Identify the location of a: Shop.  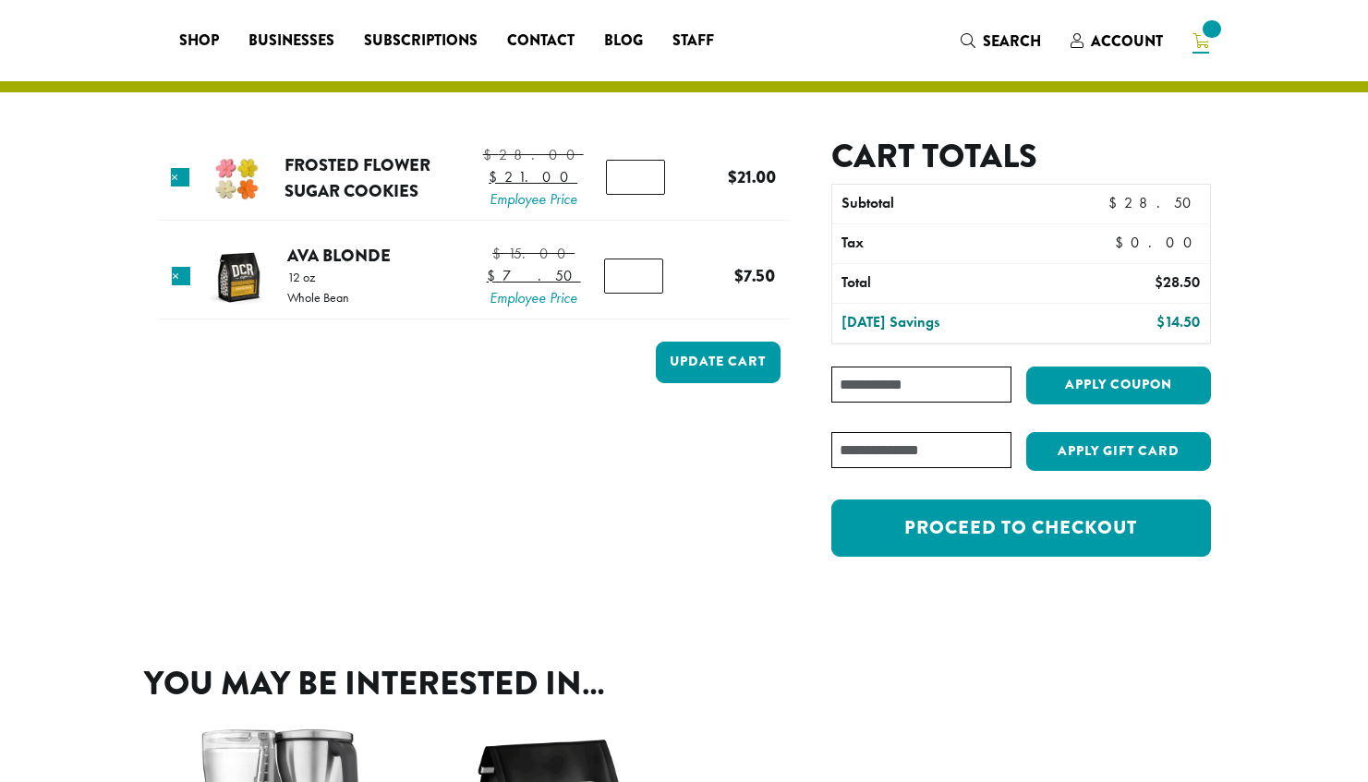
(199, 41).